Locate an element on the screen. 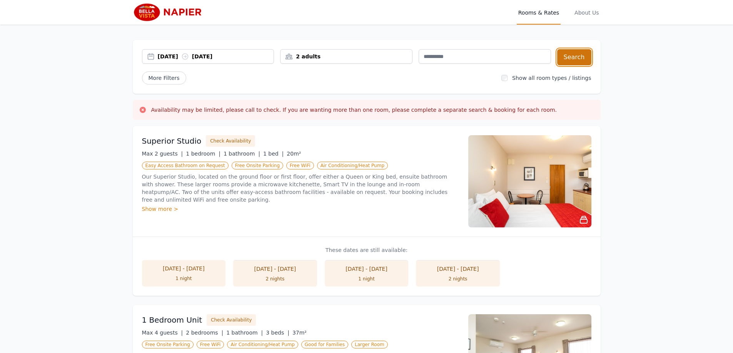  span: More Filters is located at coordinates (164, 78).